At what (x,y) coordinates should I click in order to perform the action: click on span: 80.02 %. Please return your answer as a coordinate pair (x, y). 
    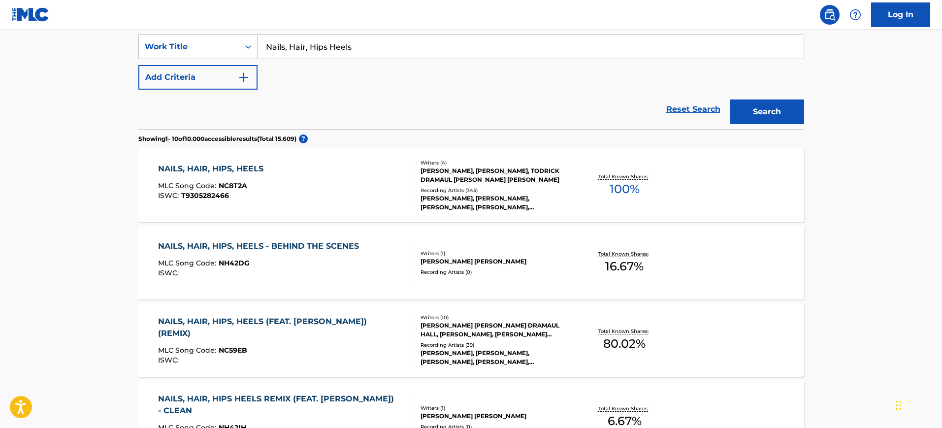
    Looking at the image, I should click on (625, 344).